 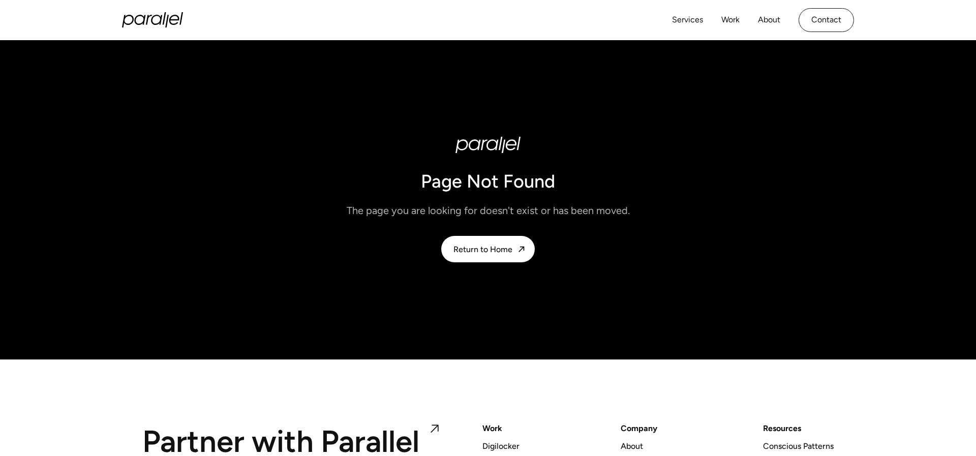 What do you see at coordinates (488, 249) in the screenshot?
I see `a: Return to Home` at bounding box center [488, 249].